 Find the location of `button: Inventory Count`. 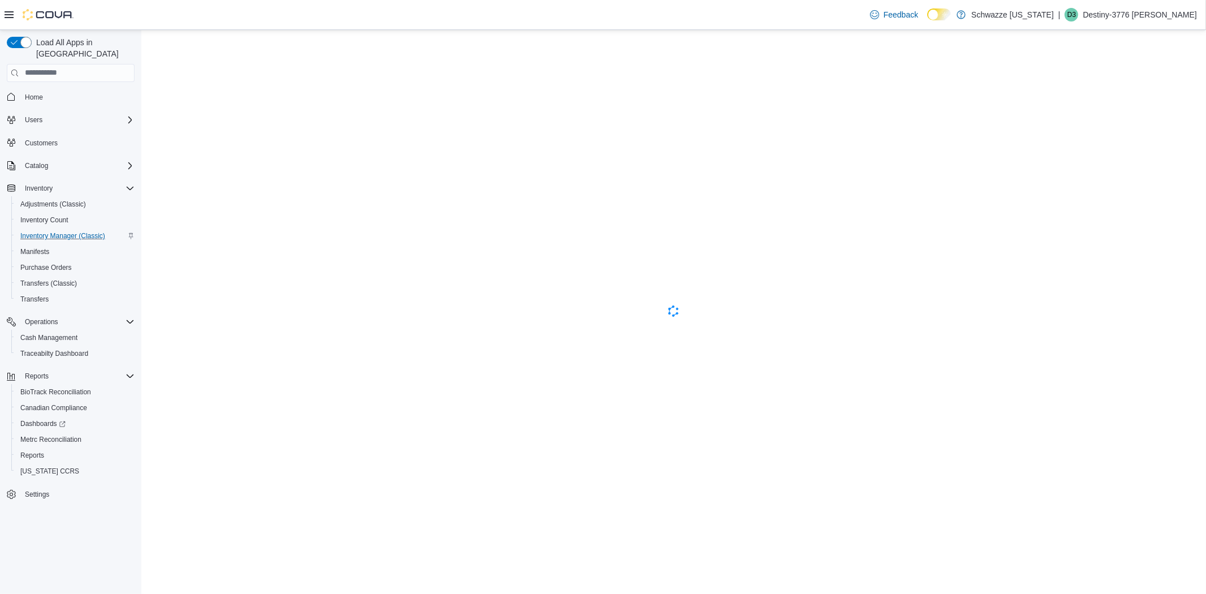

button: Inventory Count is located at coordinates (75, 220).